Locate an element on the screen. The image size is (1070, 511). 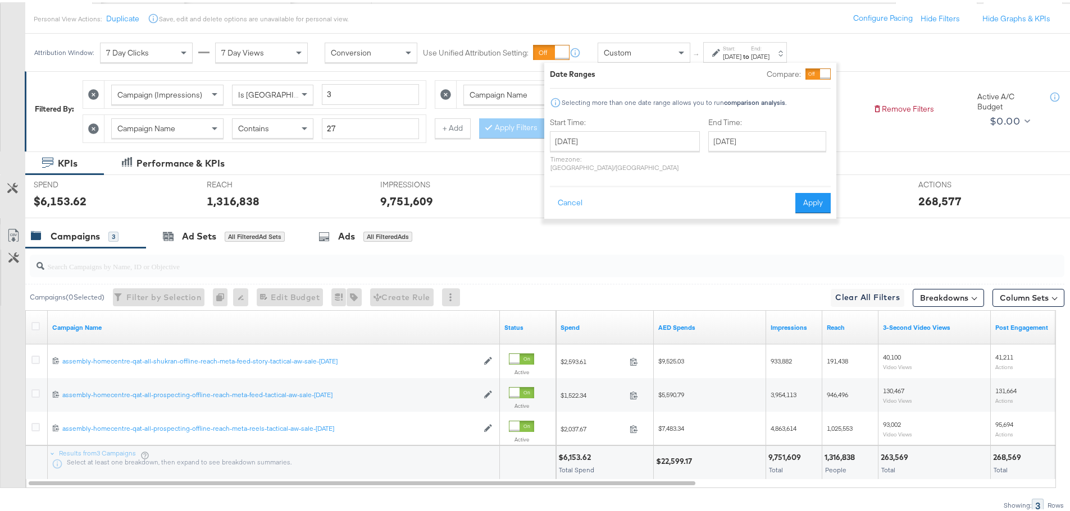
input: Enter a search term is located at coordinates (370, 126).